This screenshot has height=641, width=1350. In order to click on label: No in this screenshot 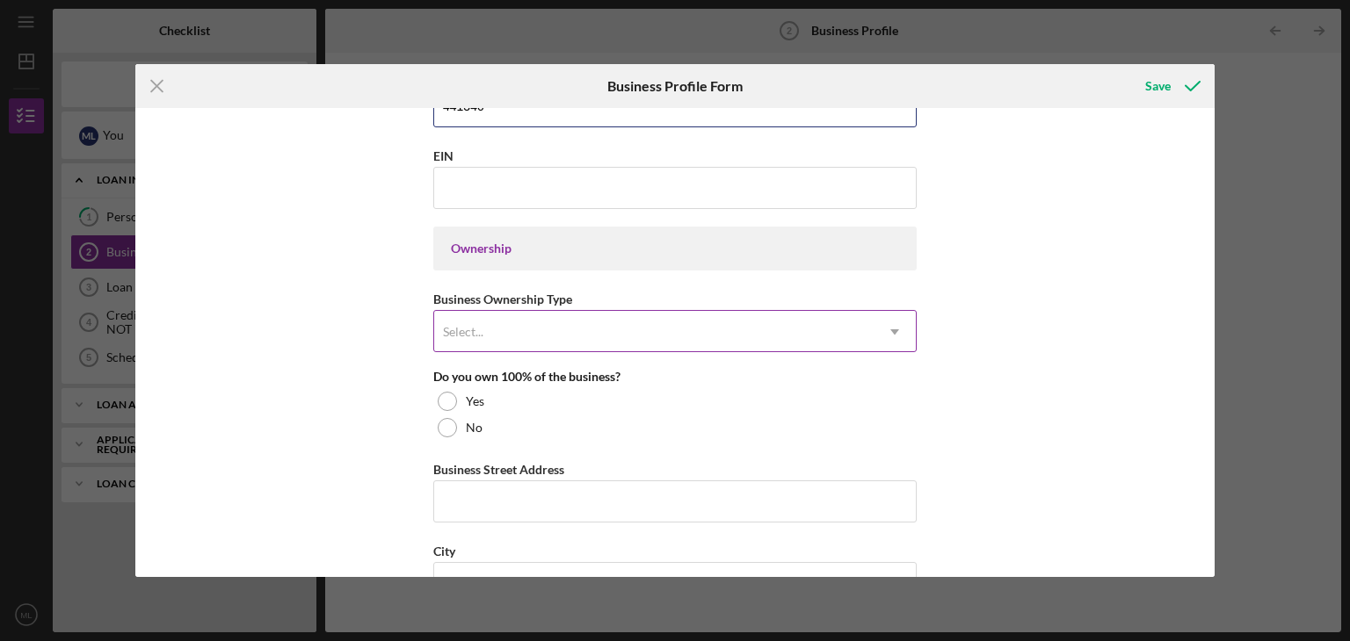, I will do `click(474, 428)`.